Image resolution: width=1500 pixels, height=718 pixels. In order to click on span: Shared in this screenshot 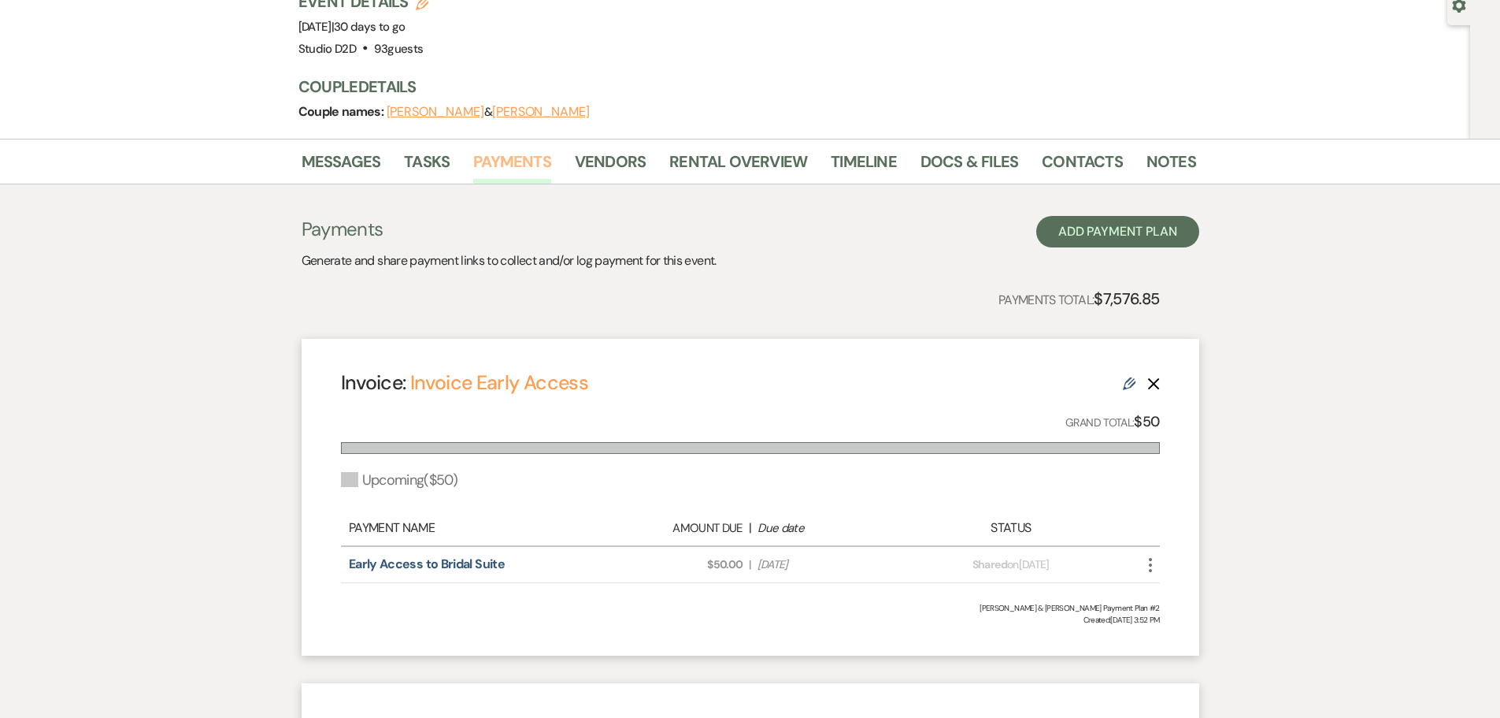, I will do `click(990, 564)`.